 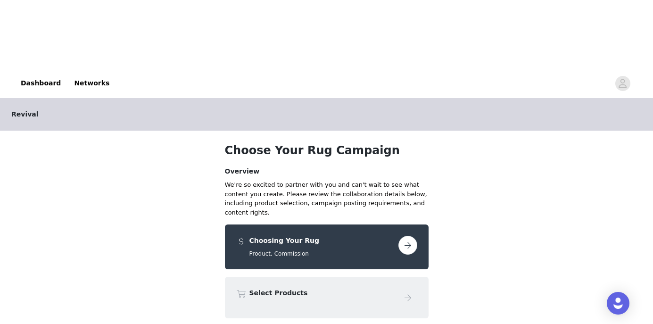 I want to click on div: We're so excited to partner with you and can't wait to see what content you create. Please review..., so click(x=327, y=198).